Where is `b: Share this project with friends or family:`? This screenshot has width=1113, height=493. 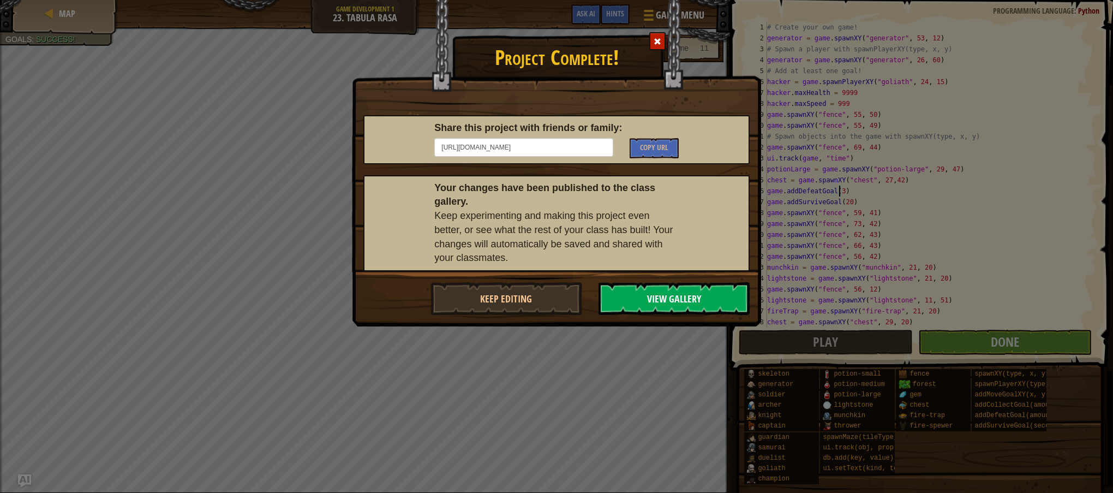 b: Share this project with friends or family: is located at coordinates (528, 128).